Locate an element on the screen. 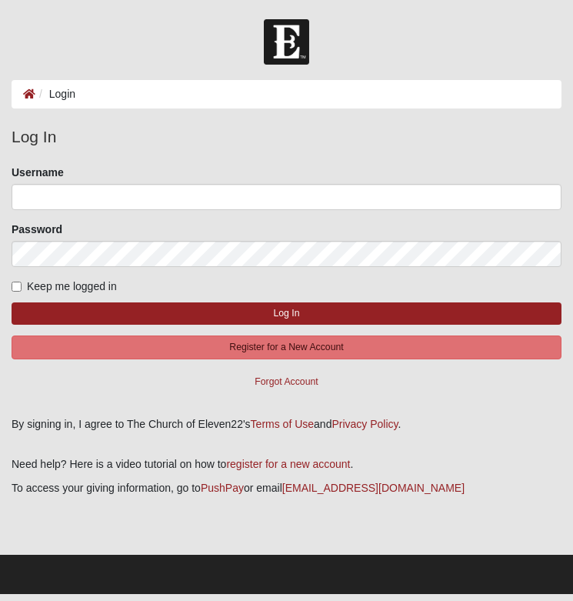 This screenshot has width=573, height=601. button: Log In is located at coordinates (286, 313).